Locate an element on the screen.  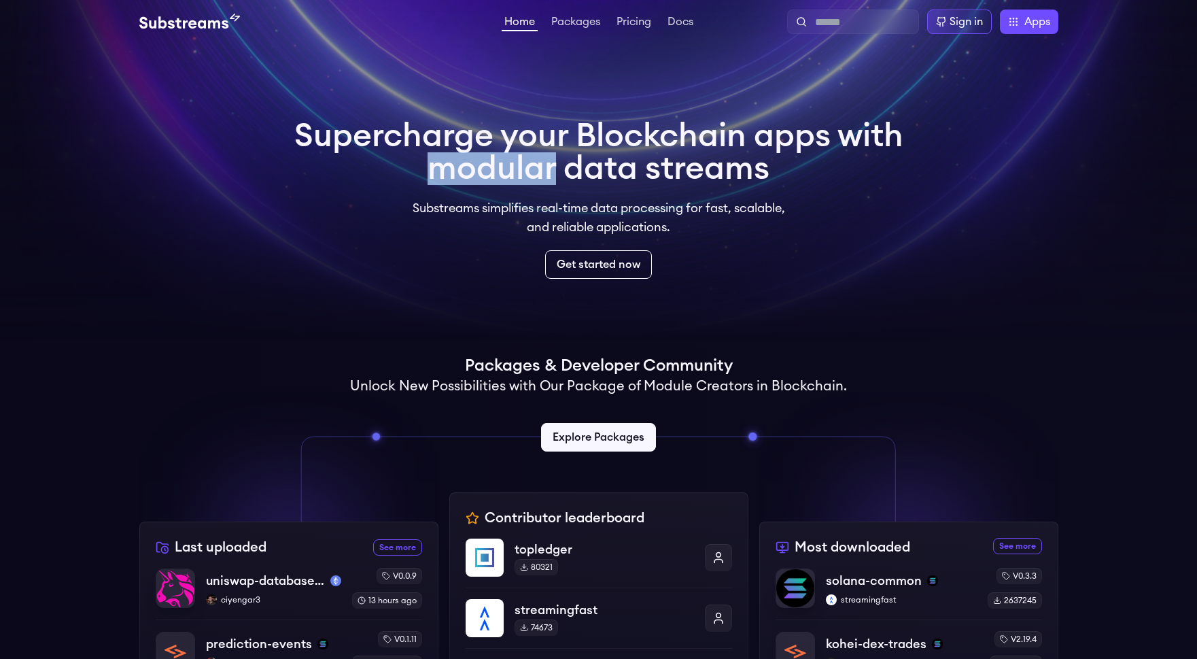
a: See more most downloaded packages is located at coordinates (1018, 546).